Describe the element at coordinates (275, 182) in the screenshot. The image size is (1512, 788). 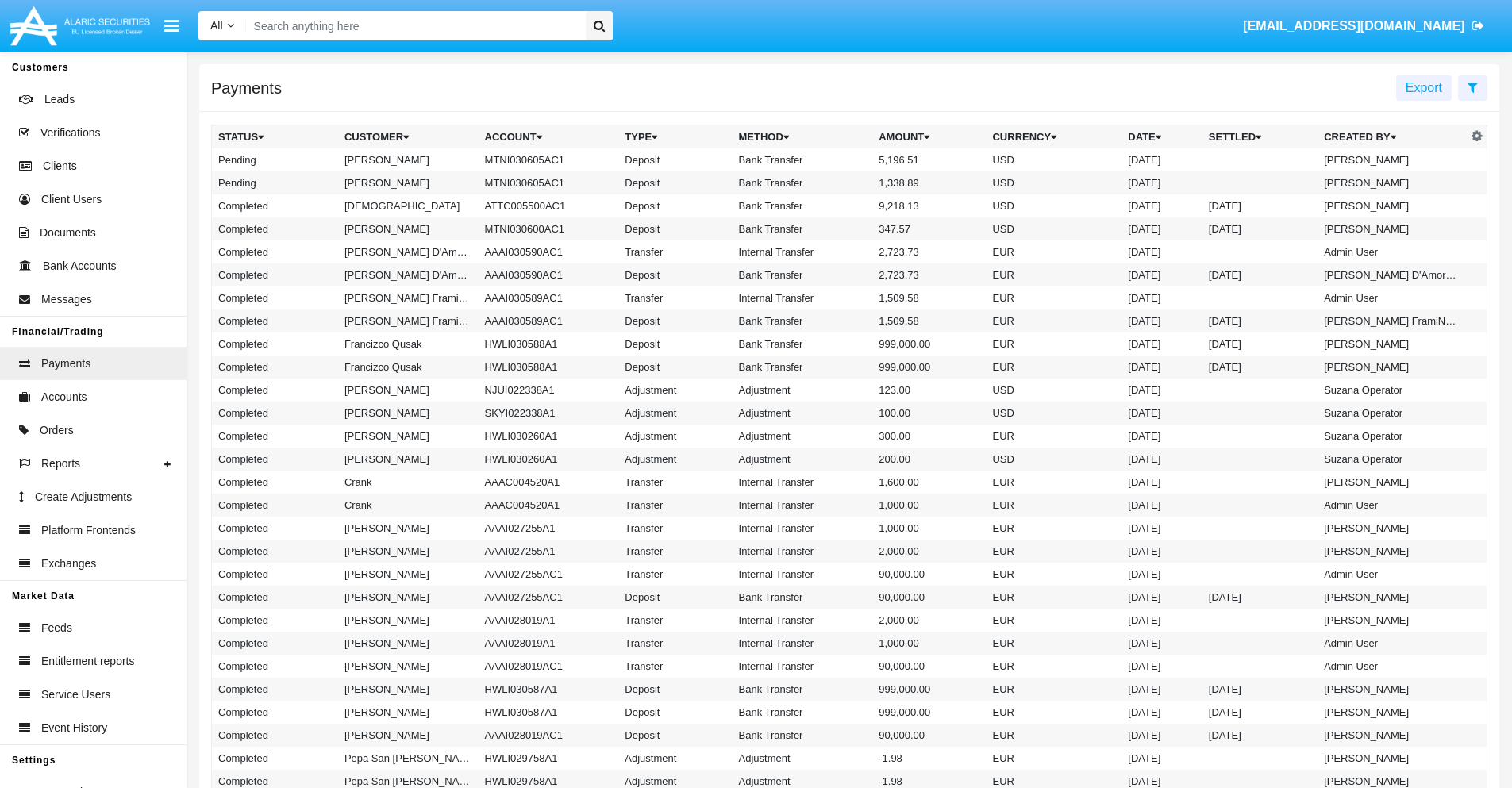
I see `td: Pending` at that location.